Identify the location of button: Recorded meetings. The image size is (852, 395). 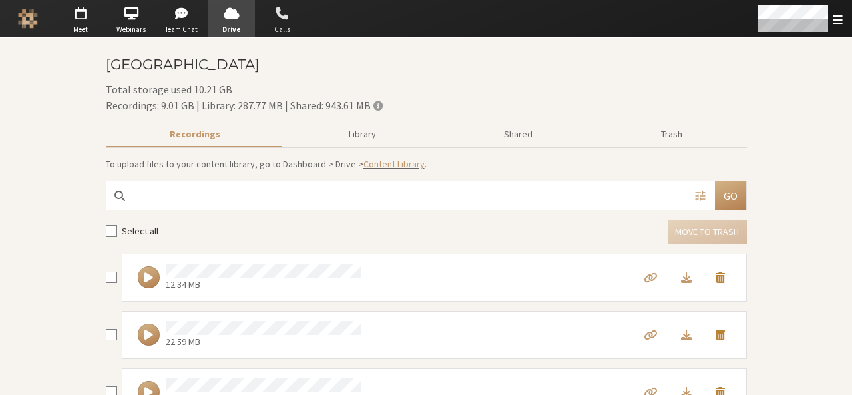
(195, 134).